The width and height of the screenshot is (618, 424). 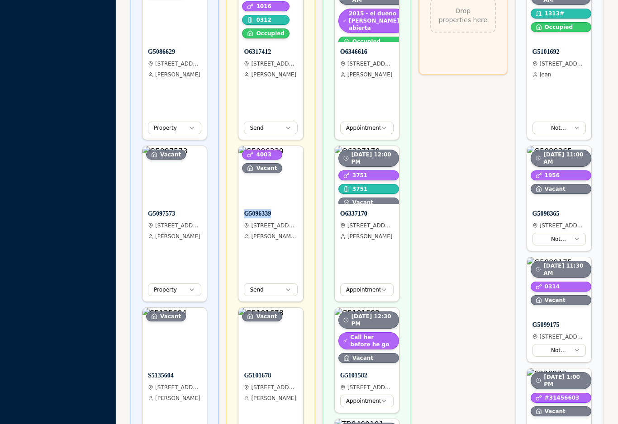 What do you see at coordinates (263, 20) in the screenshot?
I see `span: 0312` at bounding box center [263, 20].